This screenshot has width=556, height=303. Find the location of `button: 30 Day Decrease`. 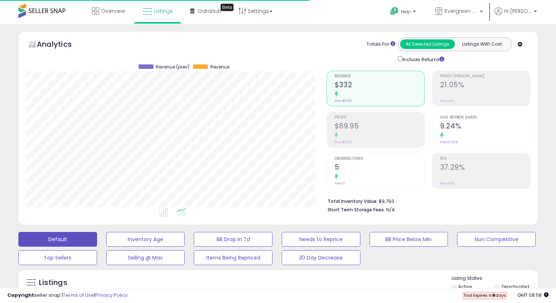

button: 30 Day Decrease is located at coordinates (321, 258).